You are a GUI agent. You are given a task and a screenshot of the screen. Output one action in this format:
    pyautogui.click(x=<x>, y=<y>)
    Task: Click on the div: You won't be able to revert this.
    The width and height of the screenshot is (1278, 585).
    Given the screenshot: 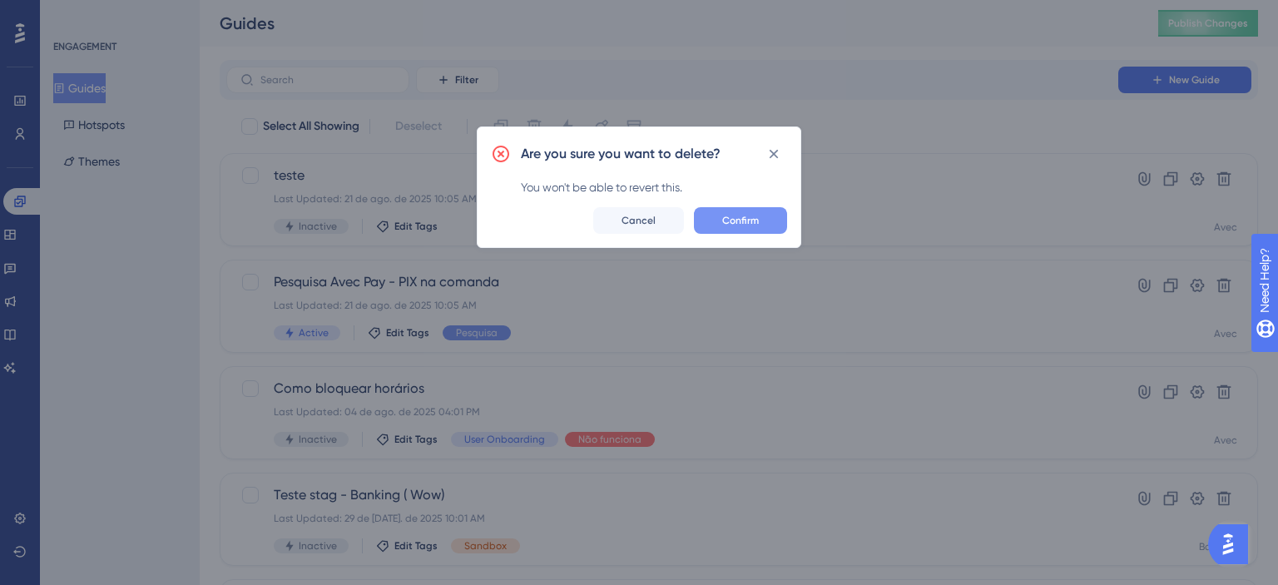 What is the action you would take?
    pyautogui.click(x=654, y=187)
    